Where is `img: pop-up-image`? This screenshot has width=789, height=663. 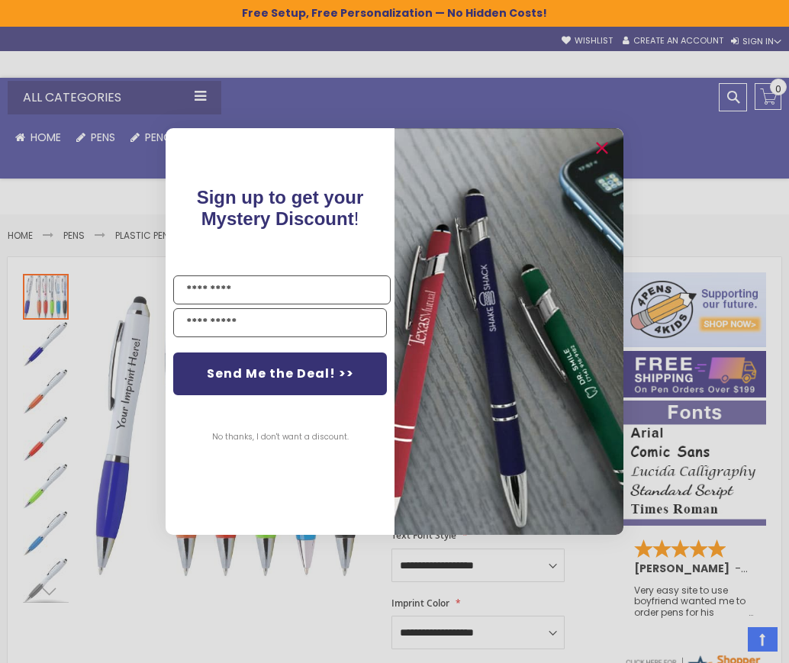
img: pop-up-image is located at coordinates (509, 331).